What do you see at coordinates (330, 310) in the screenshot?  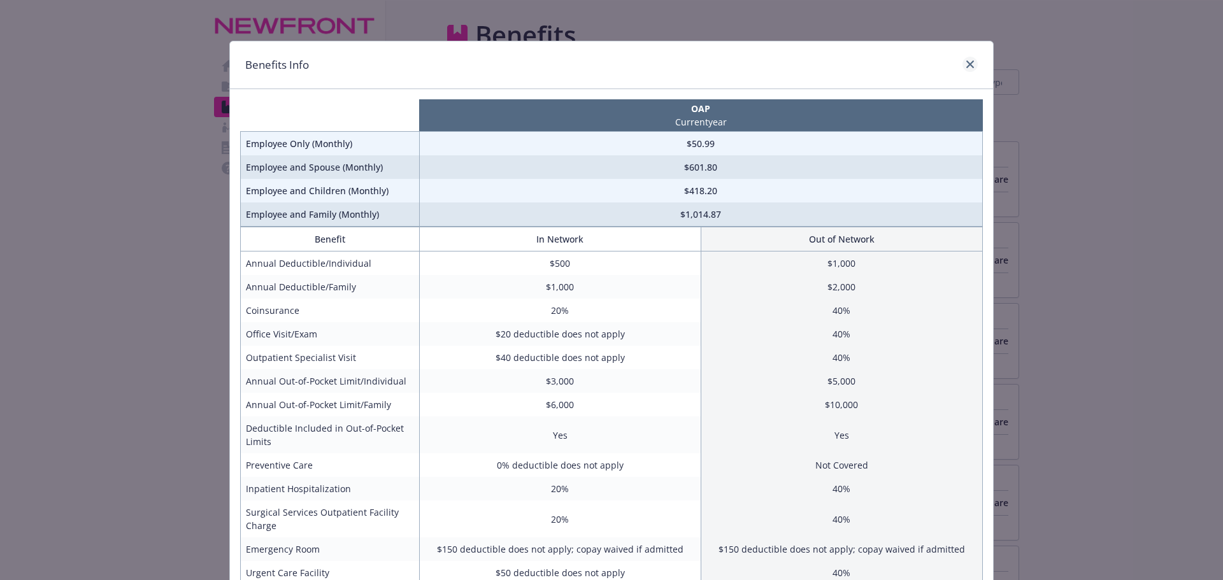 I see `td: Coinsurance` at bounding box center [330, 310].